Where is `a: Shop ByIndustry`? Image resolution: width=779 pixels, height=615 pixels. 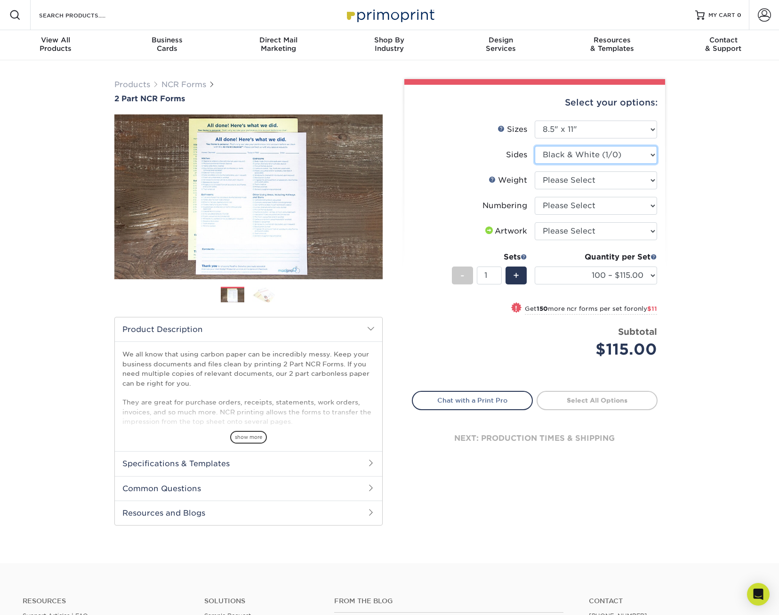
a: Shop ByIndustry is located at coordinates (389, 45).